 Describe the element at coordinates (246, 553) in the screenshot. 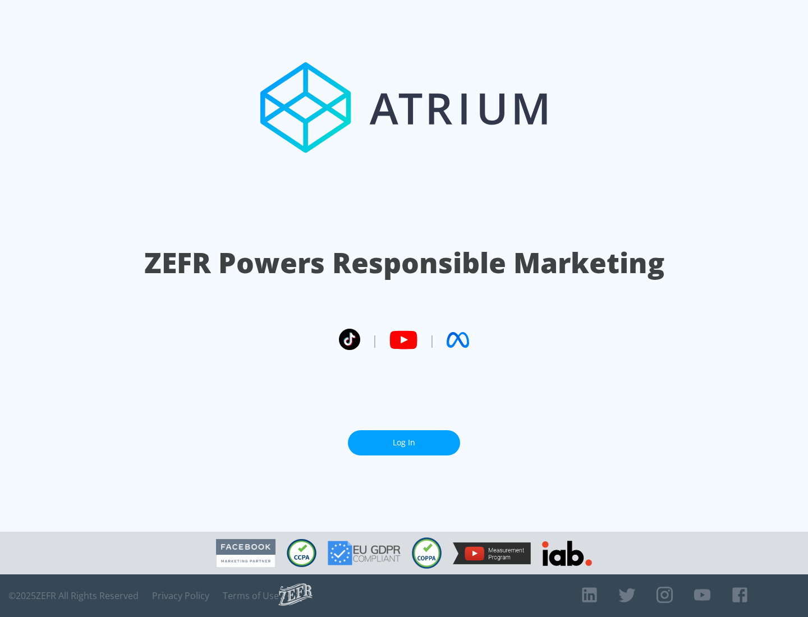

I see `img: Facebook Marketing Partner` at that location.